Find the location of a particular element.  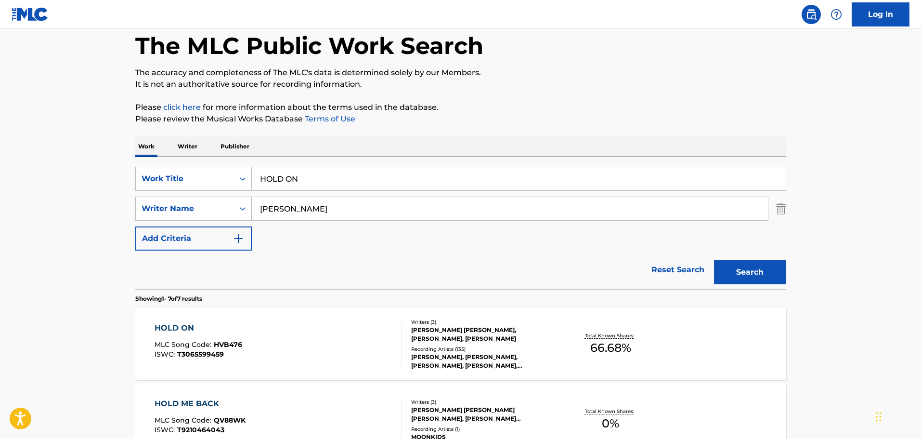

p: Showing 1 - 7 of 7 results is located at coordinates (168, 298).